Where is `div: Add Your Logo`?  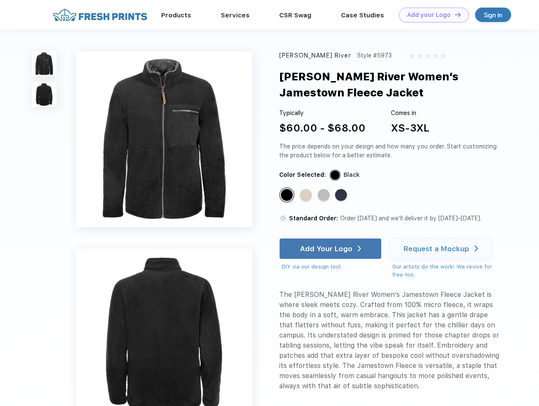 div: Add Your Logo is located at coordinates (326, 249).